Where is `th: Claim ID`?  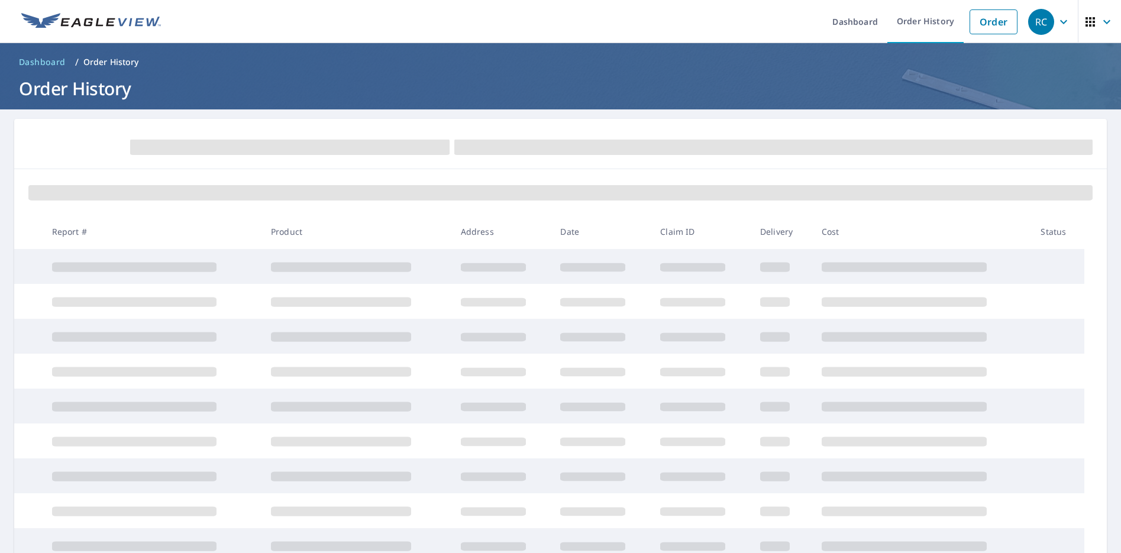
th: Claim ID is located at coordinates (700, 231).